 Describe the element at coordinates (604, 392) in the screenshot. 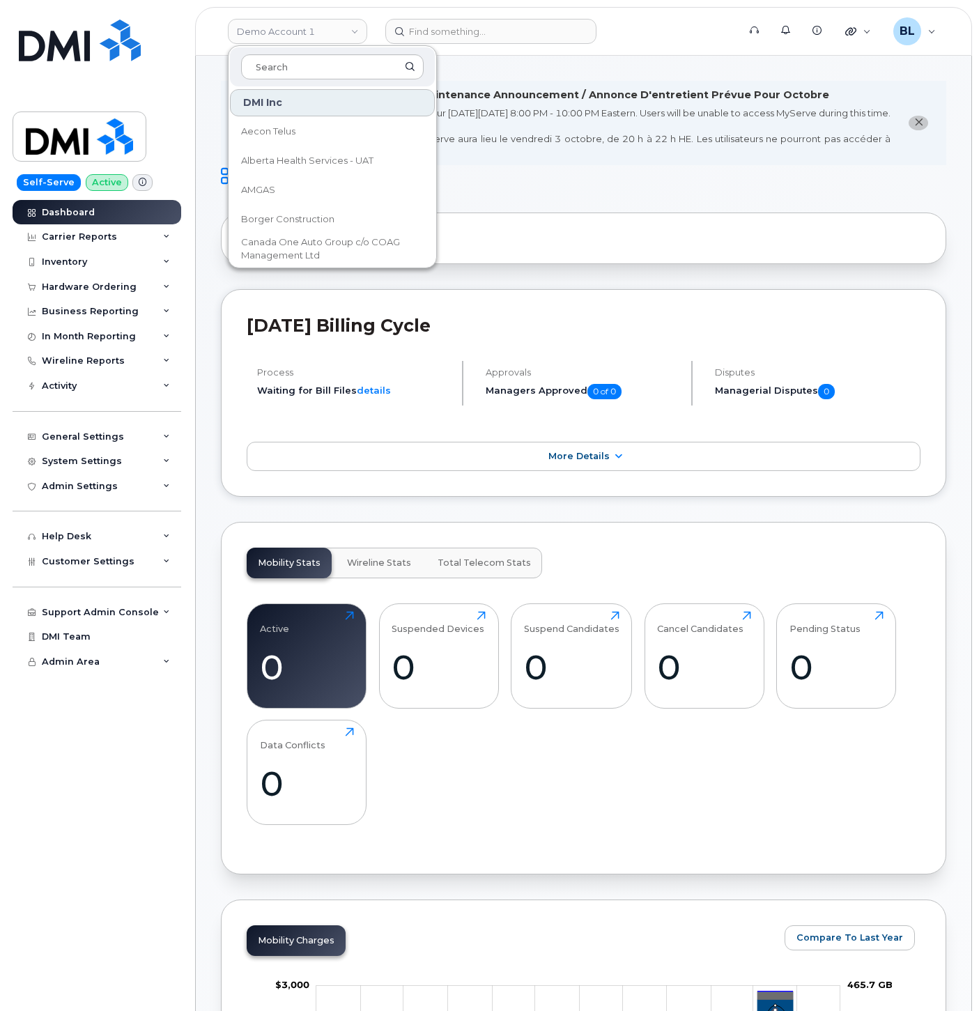

I see `span: 0 of 0` at that location.